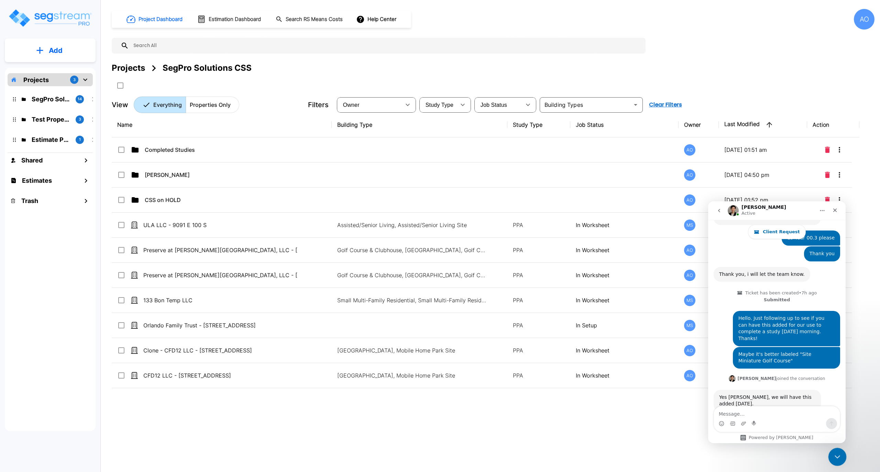 Image resolution: width=880 pixels, height=472 pixels. I want to click on p: Properties Only, so click(210, 105).